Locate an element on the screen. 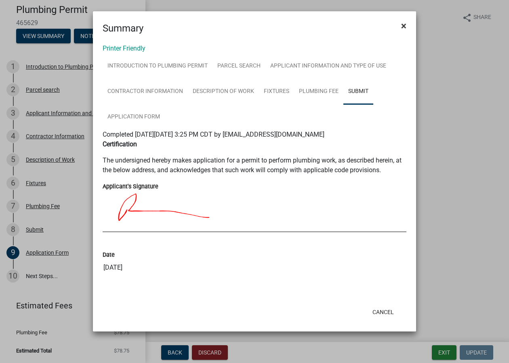 The image size is (509, 363). button: Cancel is located at coordinates (383, 312).